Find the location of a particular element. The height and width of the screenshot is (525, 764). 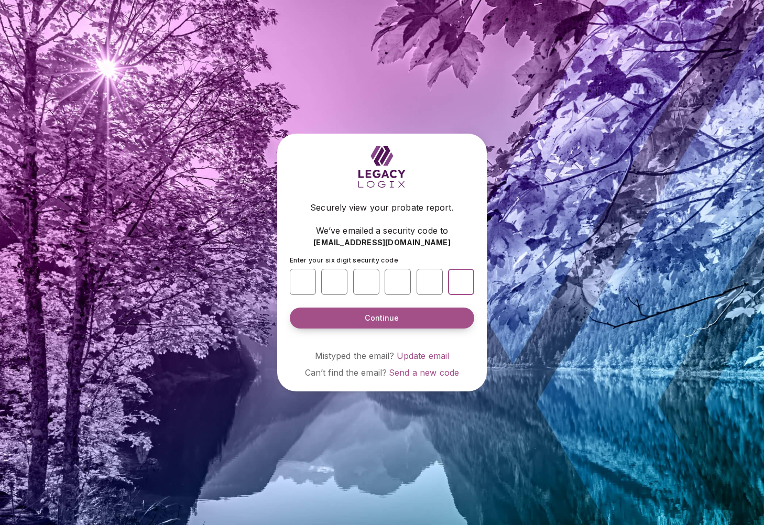

span: Enter your six digit security code is located at coordinates (344, 260).